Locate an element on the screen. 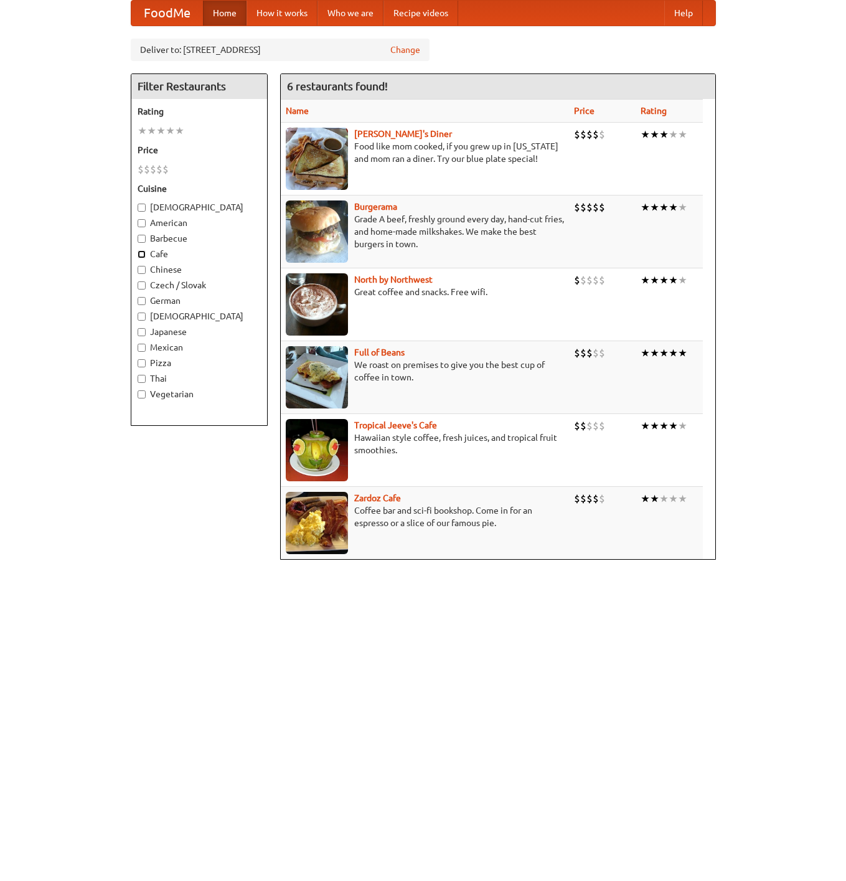  a: Home is located at coordinates (225, 13).